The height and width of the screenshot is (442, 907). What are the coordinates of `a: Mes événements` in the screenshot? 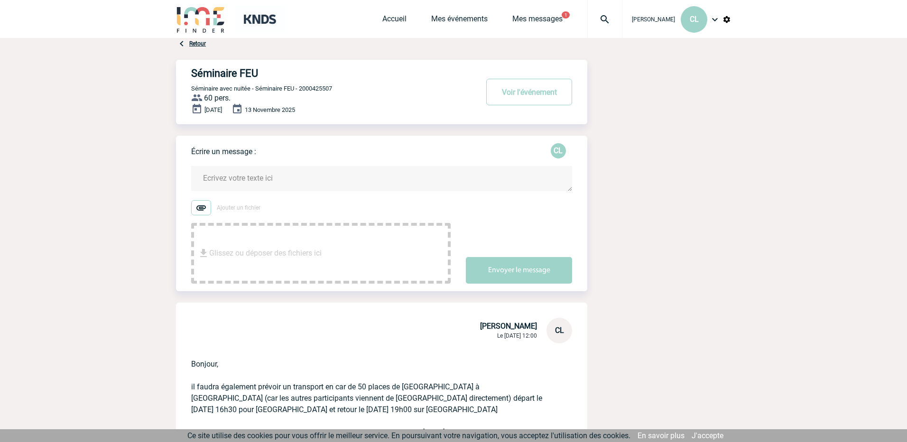 It's located at (459, 21).